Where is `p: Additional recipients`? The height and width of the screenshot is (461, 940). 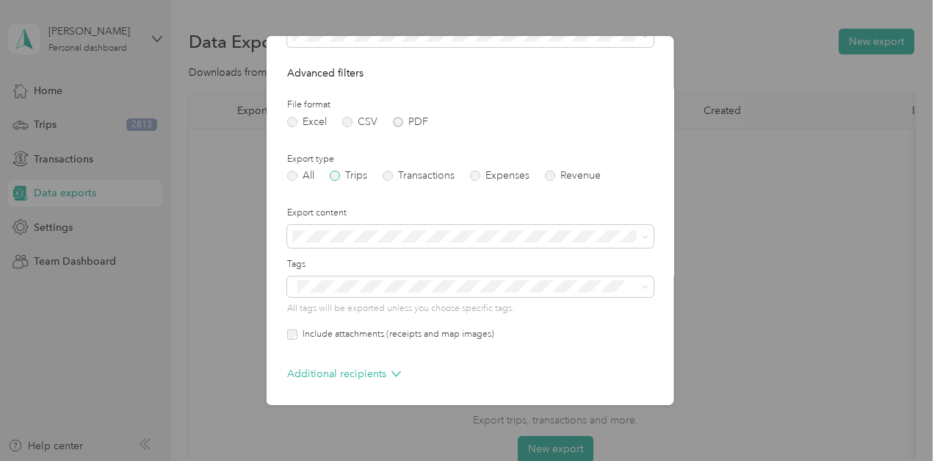 p: Additional recipients is located at coordinates (344, 373).